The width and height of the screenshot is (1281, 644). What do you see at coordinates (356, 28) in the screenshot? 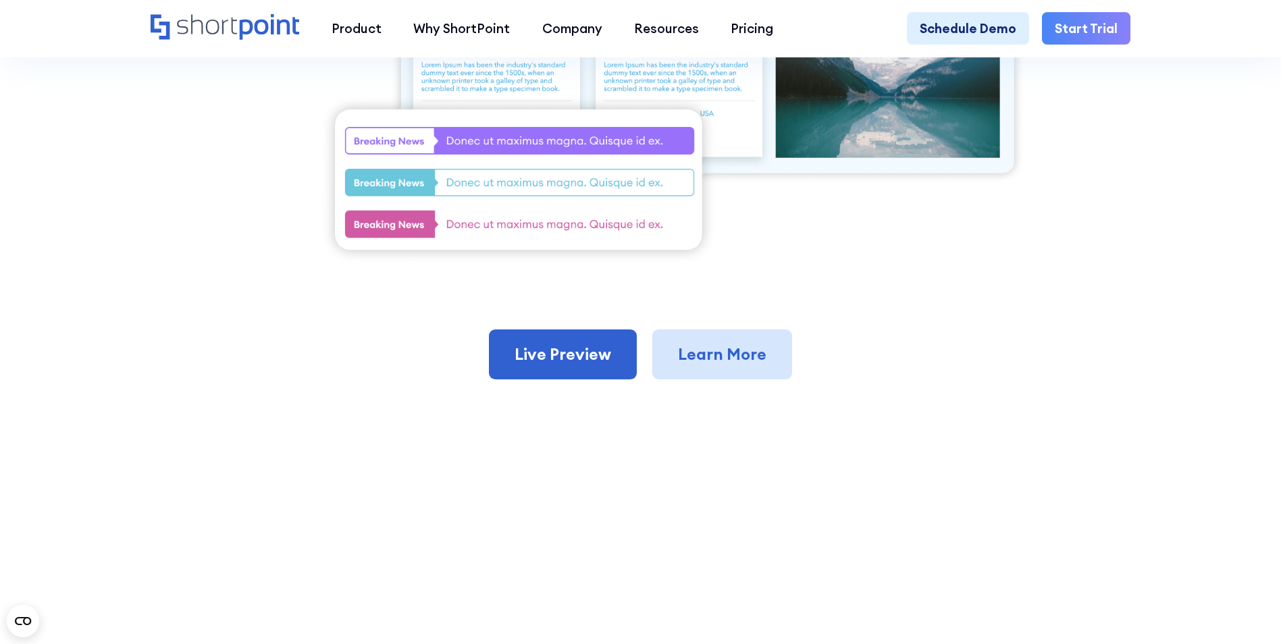
I see `a: Product` at bounding box center [356, 28].